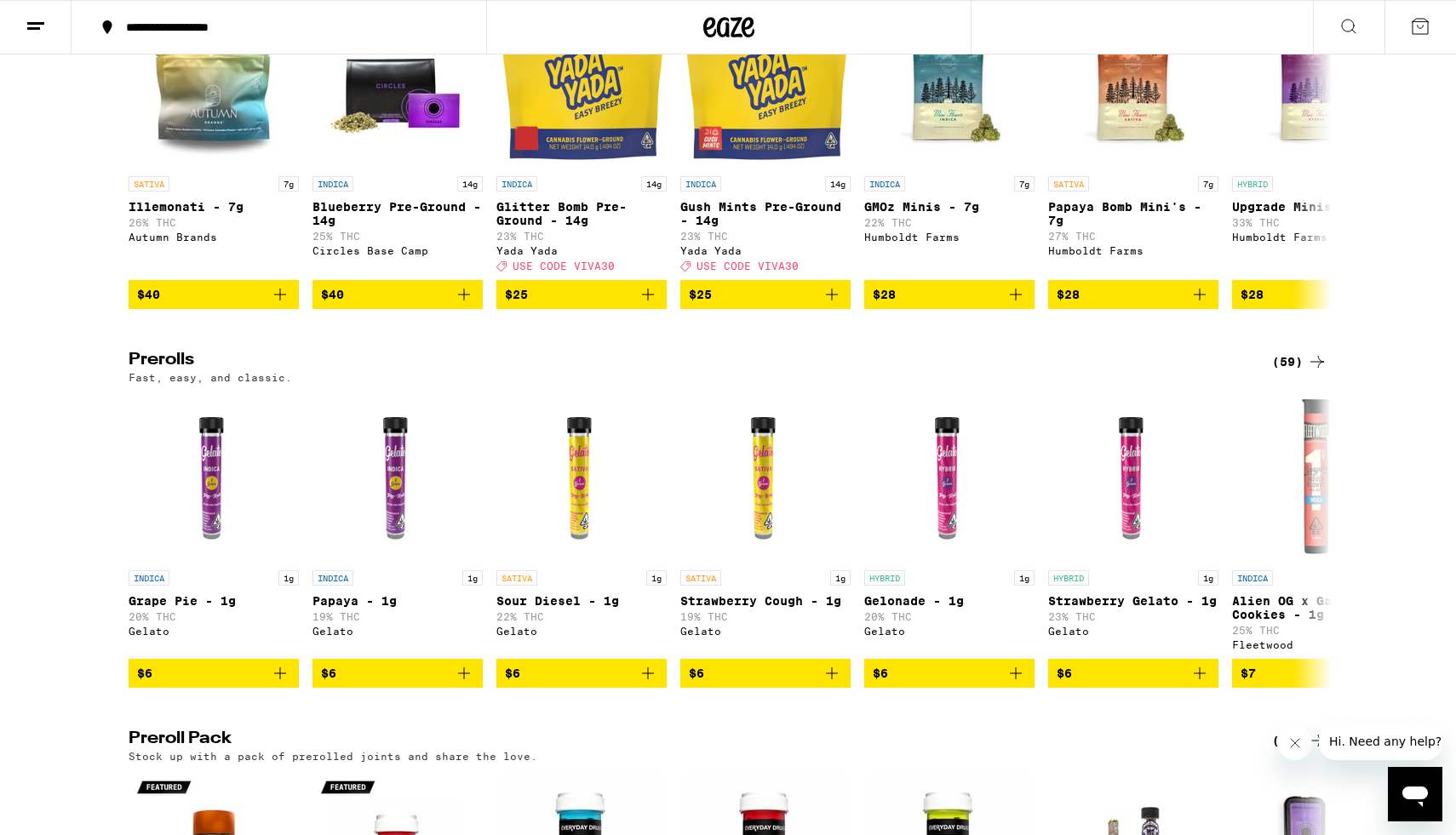 This screenshot has width=1456, height=835. What do you see at coordinates (398, 616) in the screenshot?
I see `p: 19% THC` at bounding box center [398, 616].